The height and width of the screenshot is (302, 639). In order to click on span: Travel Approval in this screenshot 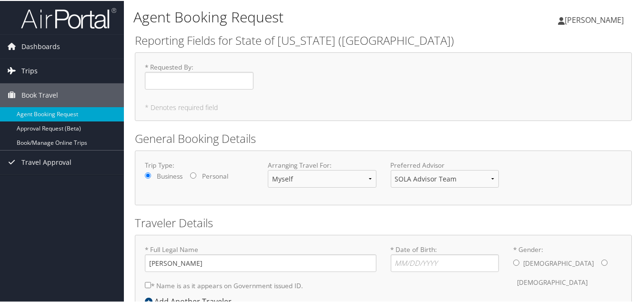, I will do `click(46, 161)`.